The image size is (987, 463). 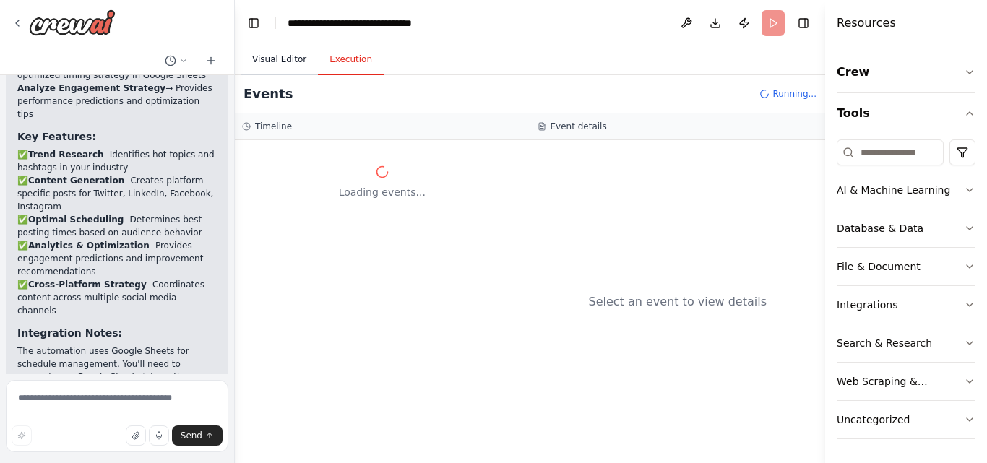 I want to click on button: Start a new chat, so click(x=211, y=61).